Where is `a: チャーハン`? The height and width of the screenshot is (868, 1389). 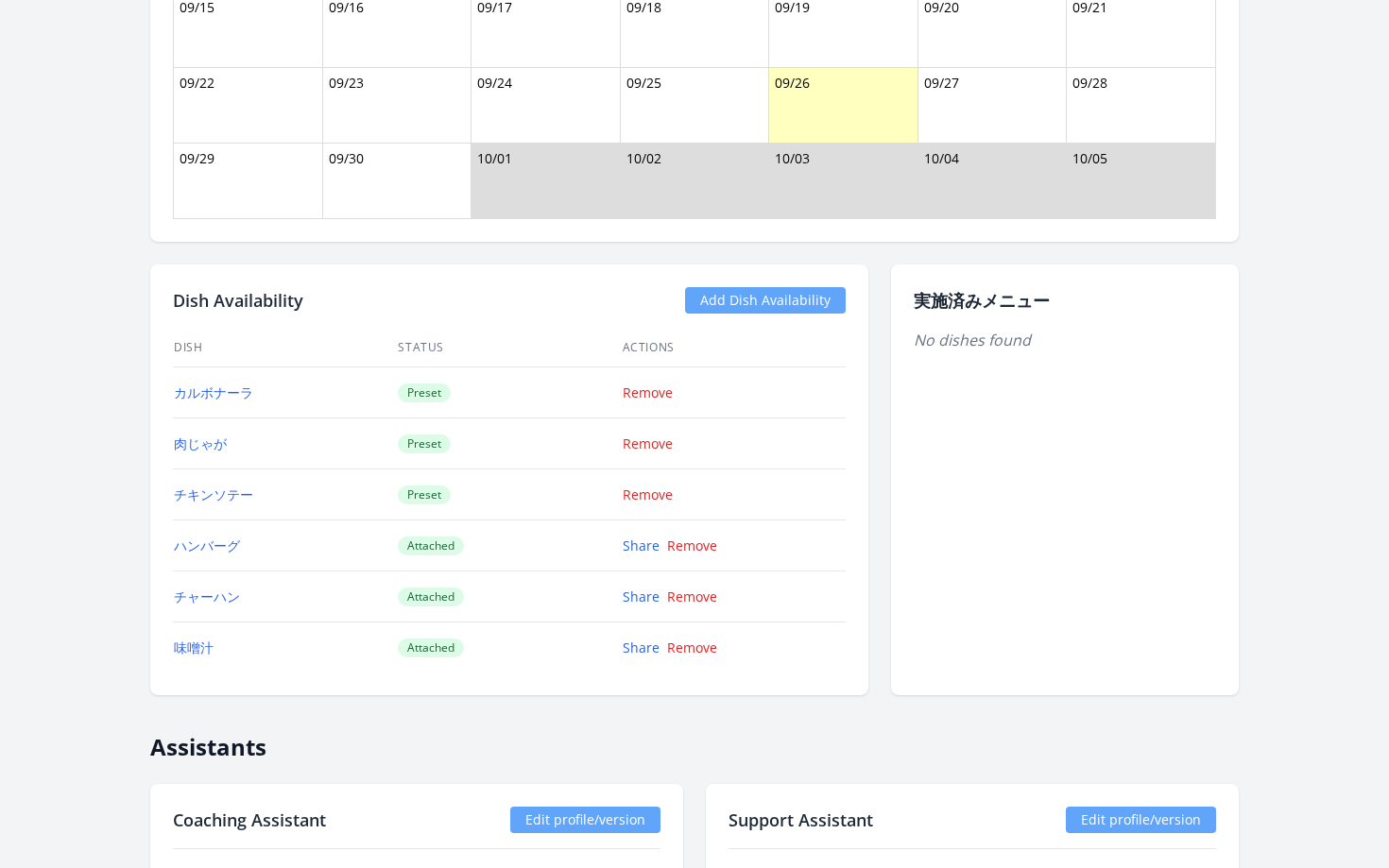
a: チャーハン is located at coordinates (207, 596).